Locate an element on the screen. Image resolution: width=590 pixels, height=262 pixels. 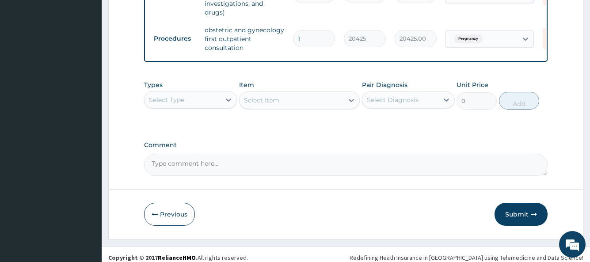
td: Procedures is located at coordinates (175, 38).